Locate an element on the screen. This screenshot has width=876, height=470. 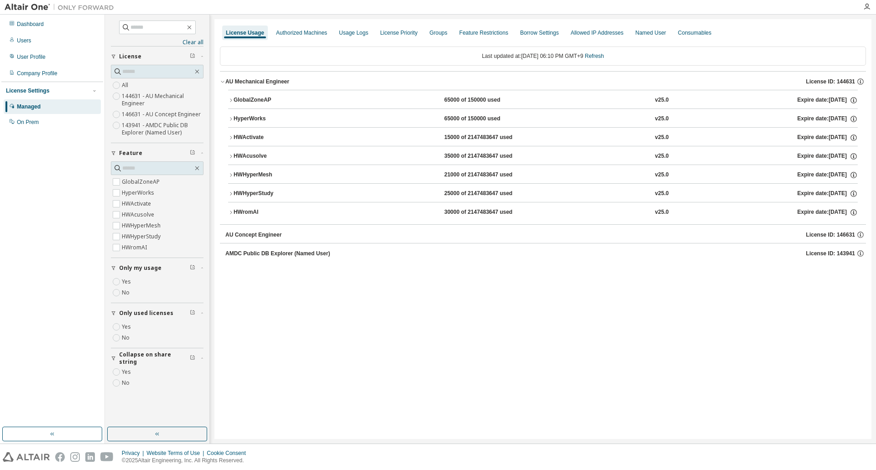
img: Altair One is located at coordinates (62, 7).